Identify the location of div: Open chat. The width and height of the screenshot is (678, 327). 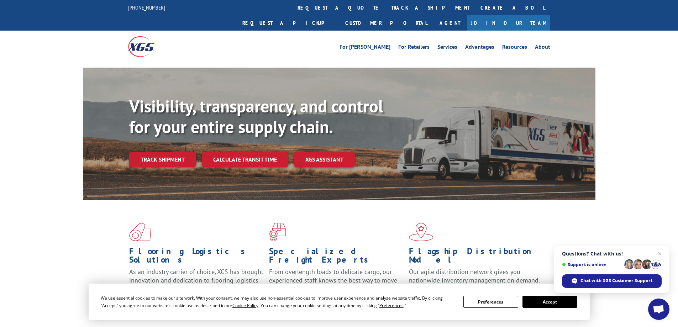
(659, 309).